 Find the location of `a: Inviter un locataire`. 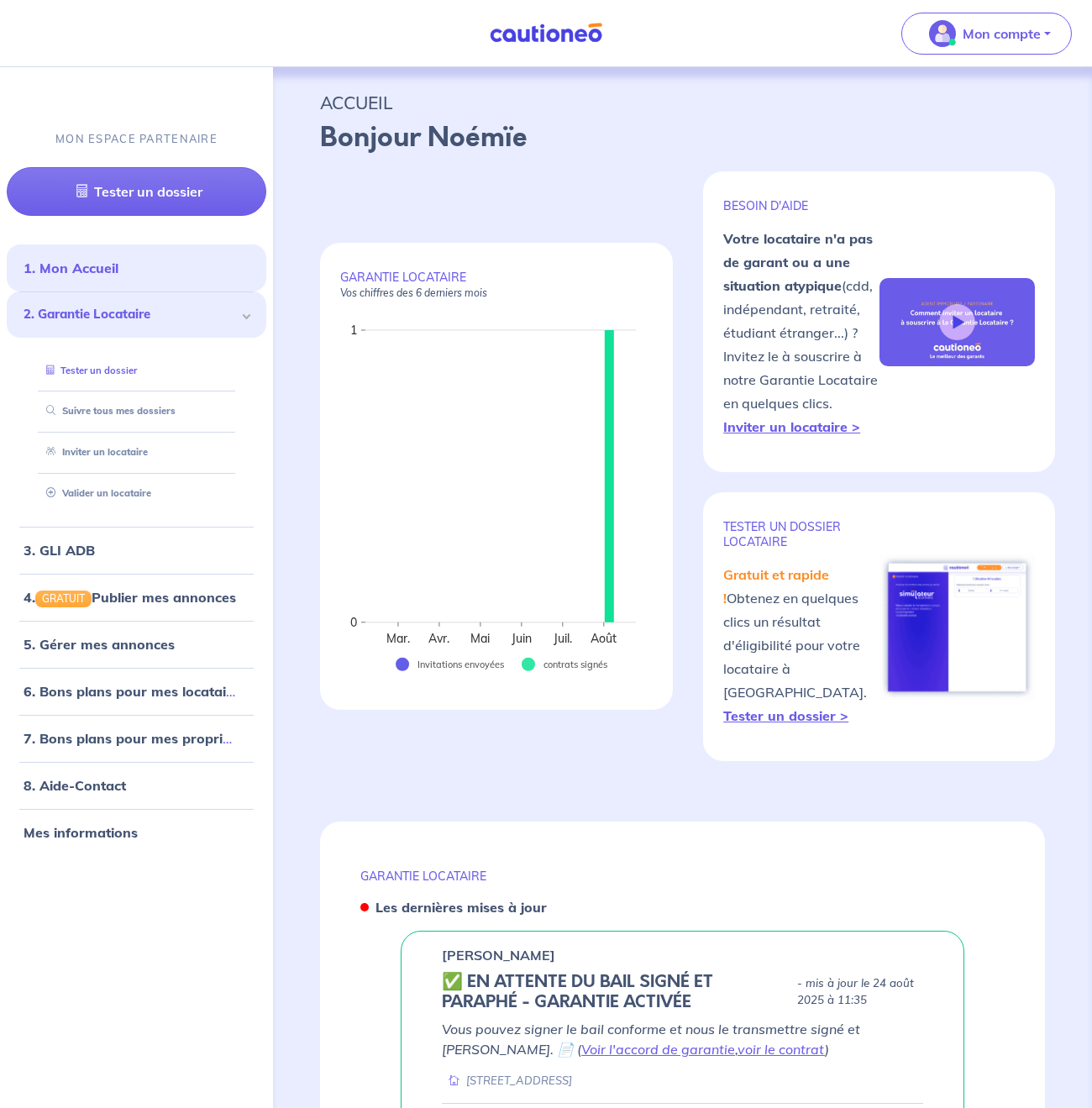

a: Inviter un locataire is located at coordinates (93, 452).